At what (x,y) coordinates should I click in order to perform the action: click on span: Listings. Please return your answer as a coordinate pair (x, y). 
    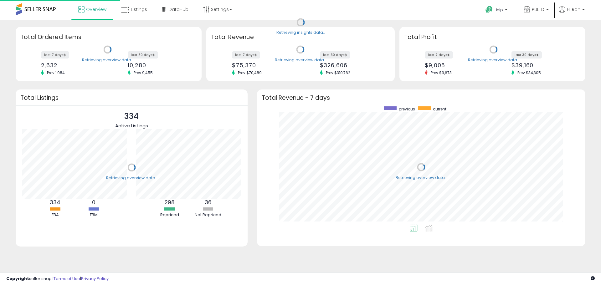
    Looking at the image, I should click on (139, 9).